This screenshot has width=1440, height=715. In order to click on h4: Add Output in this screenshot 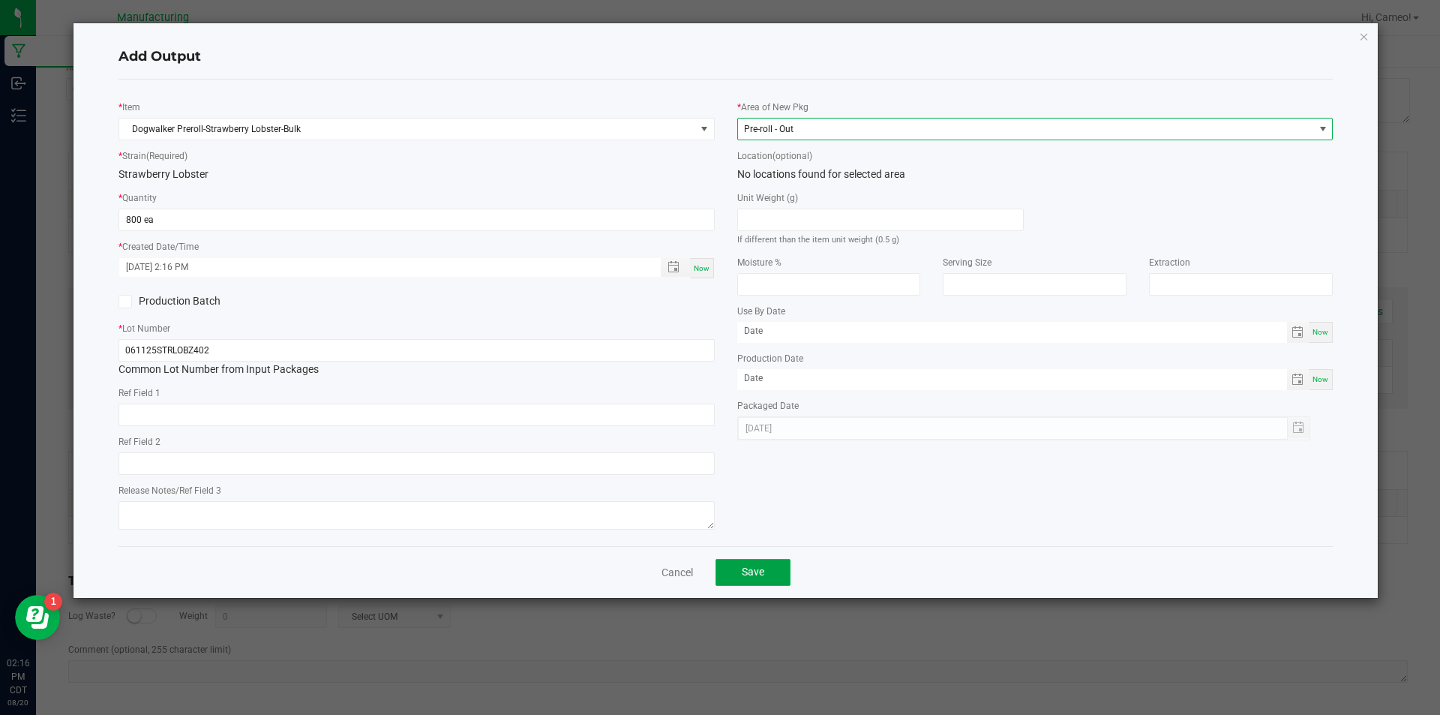, I will do `click(726, 57)`.